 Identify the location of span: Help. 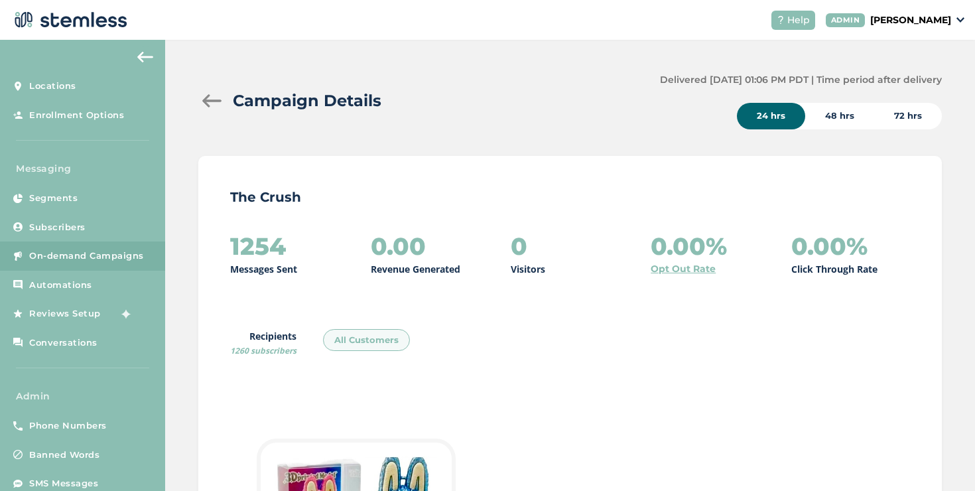
(799, 20).